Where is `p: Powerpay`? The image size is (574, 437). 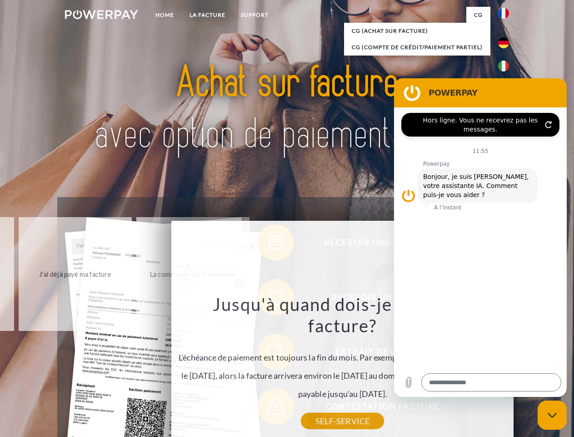 p: Powerpay is located at coordinates (101, 86).